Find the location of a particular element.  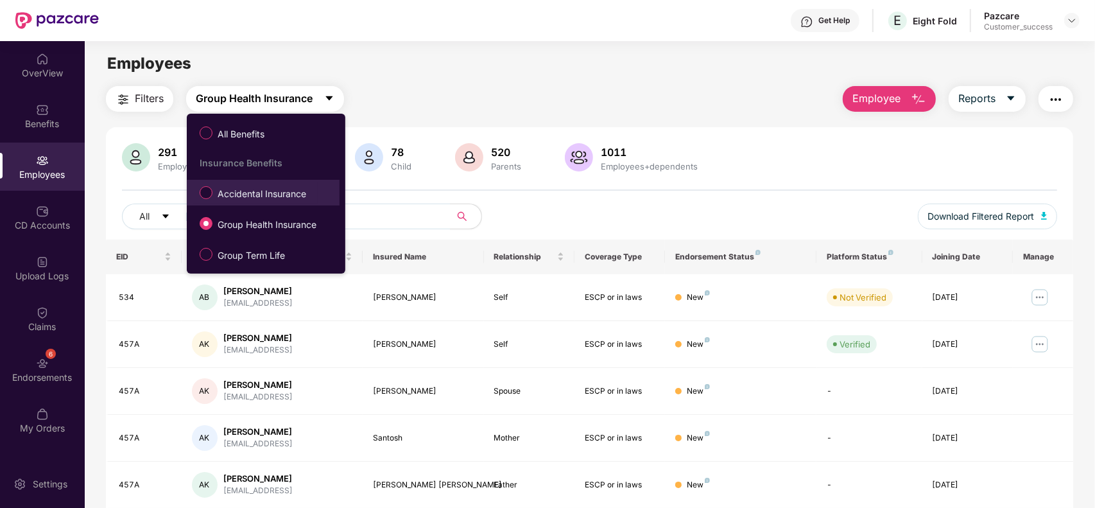

div: Customer_success is located at coordinates (1018, 27).